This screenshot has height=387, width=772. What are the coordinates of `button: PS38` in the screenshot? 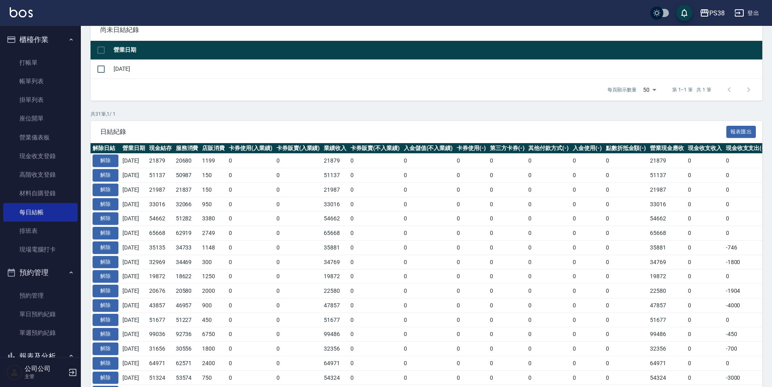 It's located at (713, 13).